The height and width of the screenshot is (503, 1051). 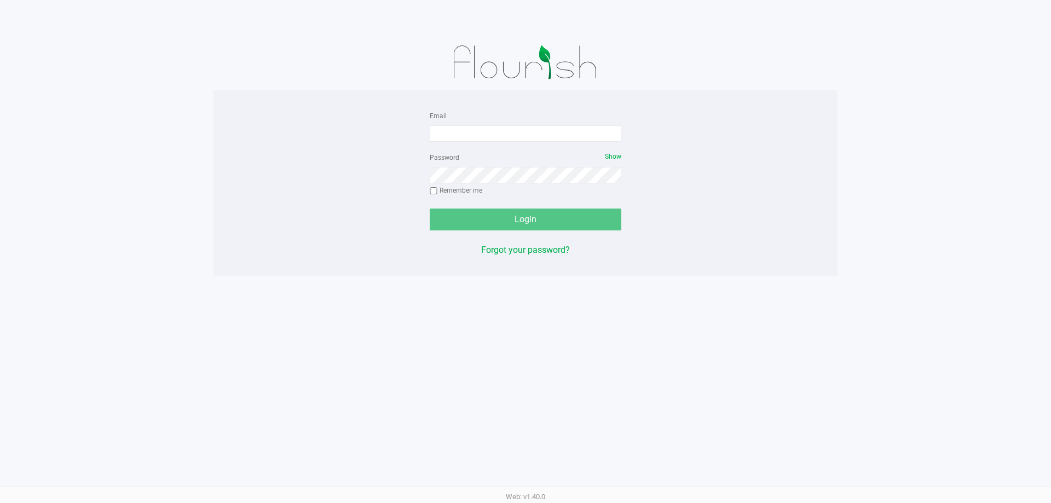 I want to click on input: Remember me, so click(x=434, y=191).